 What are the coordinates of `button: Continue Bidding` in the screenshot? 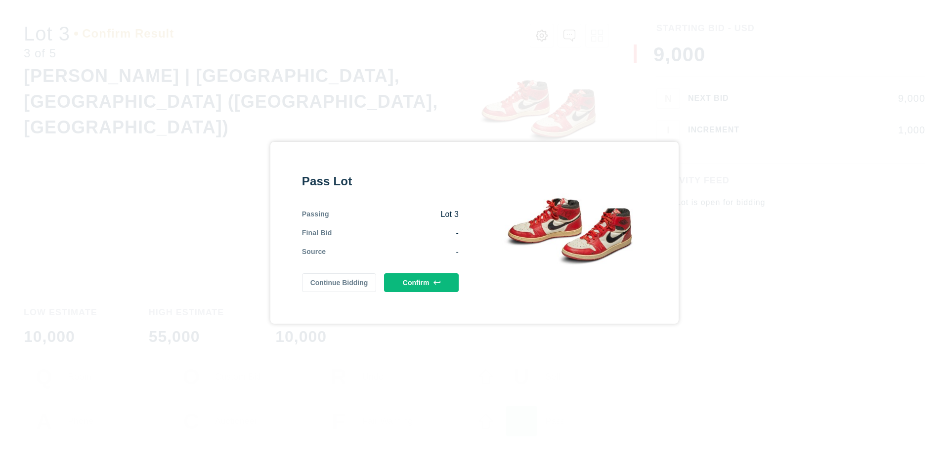 It's located at (339, 283).